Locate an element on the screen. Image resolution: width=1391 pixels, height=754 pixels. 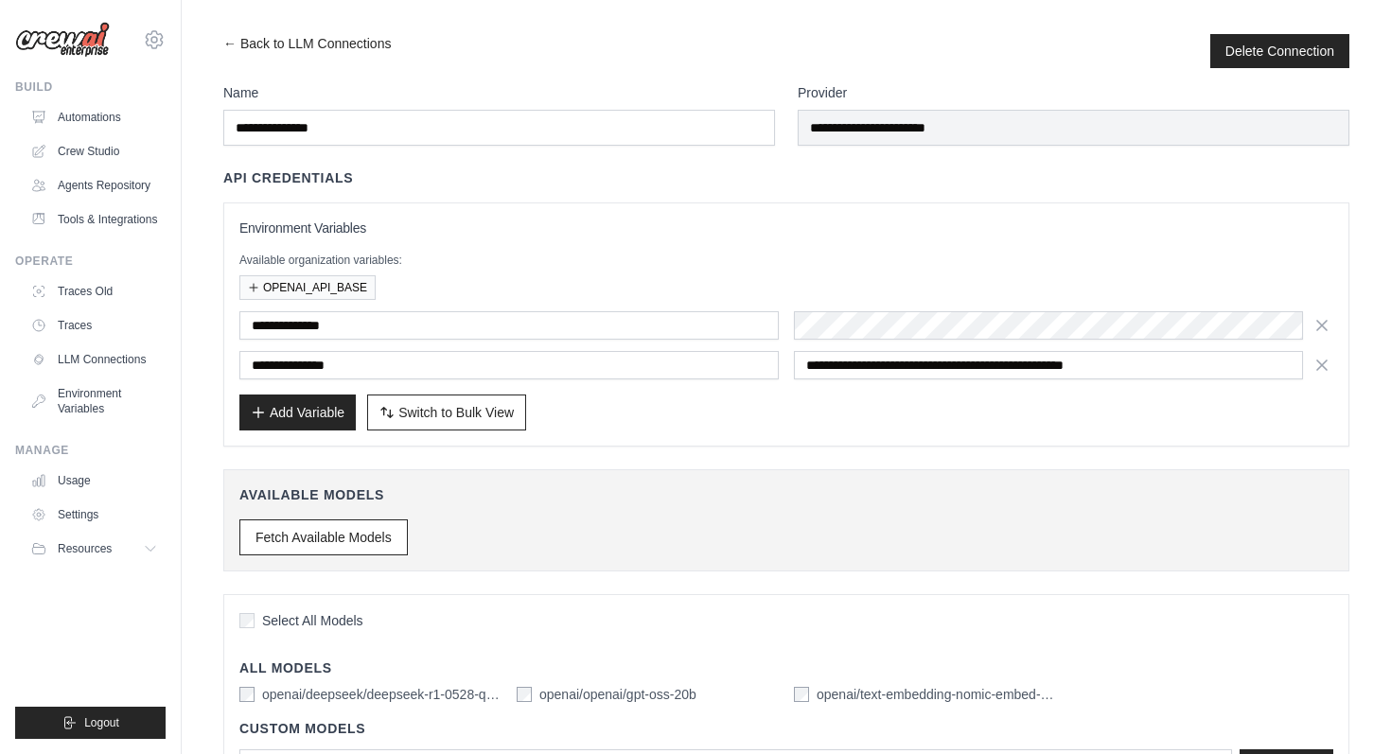
a: Environment Variables is located at coordinates (94, 401).